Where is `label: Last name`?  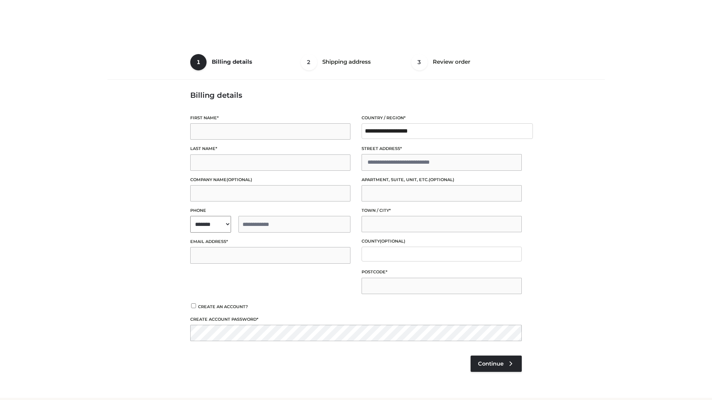 label: Last name is located at coordinates (270, 149).